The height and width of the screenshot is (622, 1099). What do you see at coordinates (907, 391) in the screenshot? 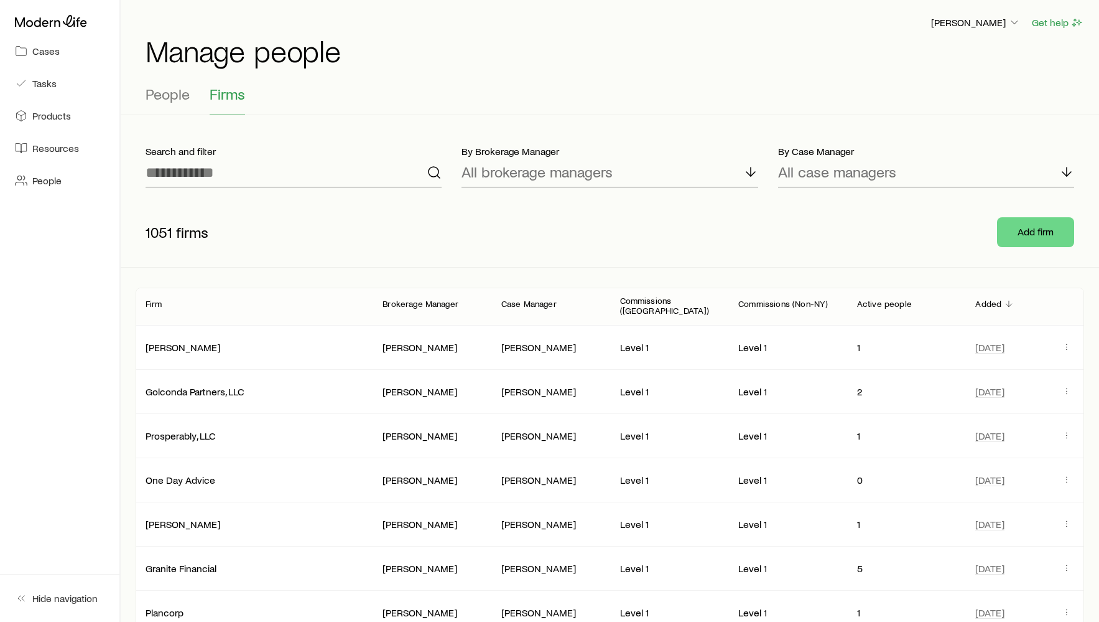
I see `p: 2` at bounding box center [907, 391].